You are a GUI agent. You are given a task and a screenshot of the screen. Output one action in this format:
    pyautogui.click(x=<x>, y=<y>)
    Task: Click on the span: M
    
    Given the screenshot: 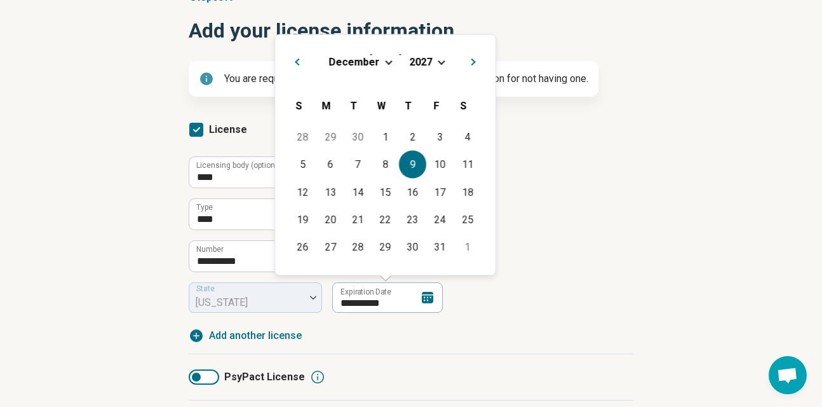 What is the action you would take?
    pyautogui.click(x=327, y=105)
    